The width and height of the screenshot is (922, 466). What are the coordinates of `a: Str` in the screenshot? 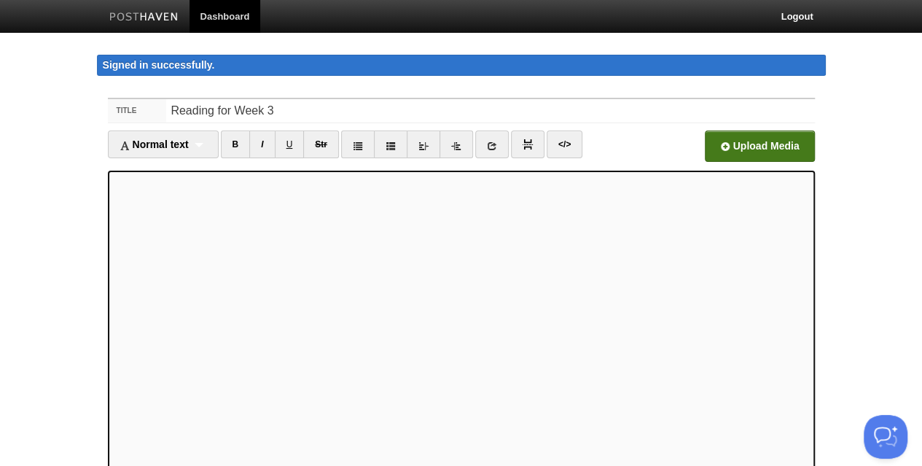 It's located at (321, 144).